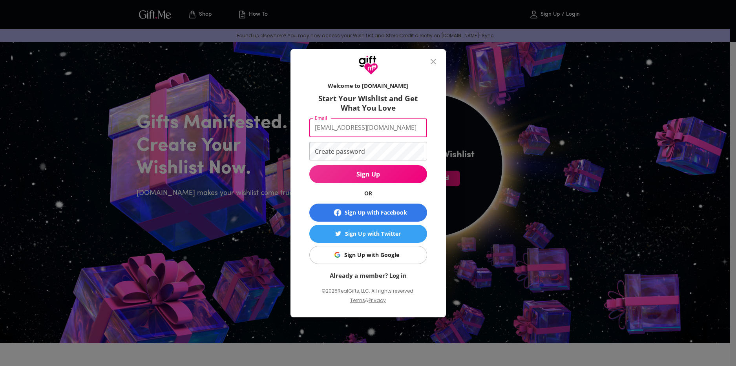 The width and height of the screenshot is (736, 366). What do you see at coordinates (368, 291) in the screenshot?
I see `p: © 2025 RealGifts, LLC. All rights reserved.` at bounding box center [368, 291].